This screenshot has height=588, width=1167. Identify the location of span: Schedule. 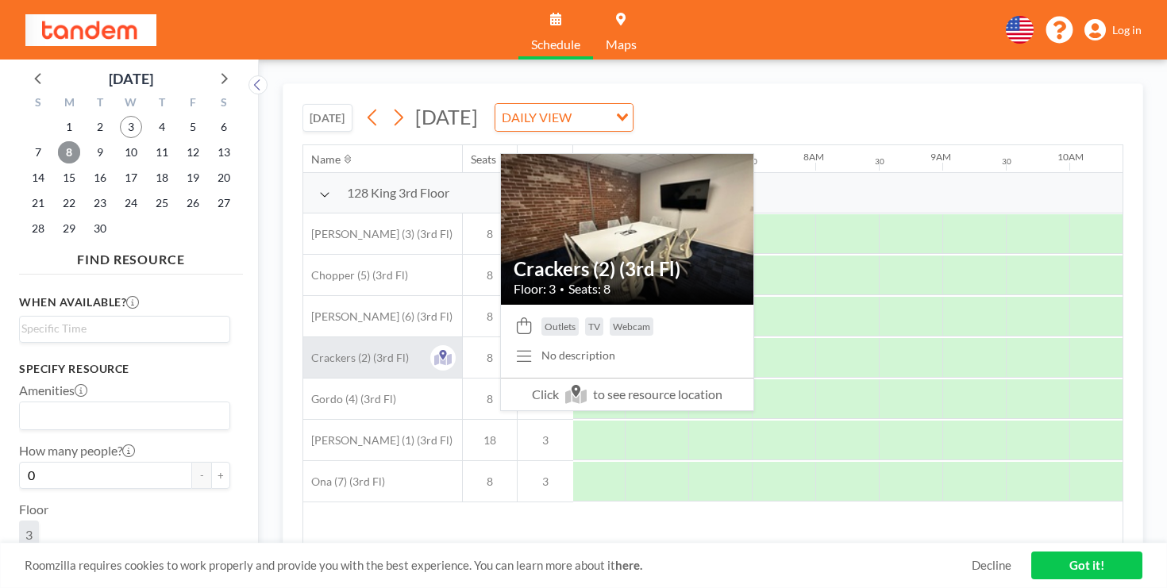
(556, 44).